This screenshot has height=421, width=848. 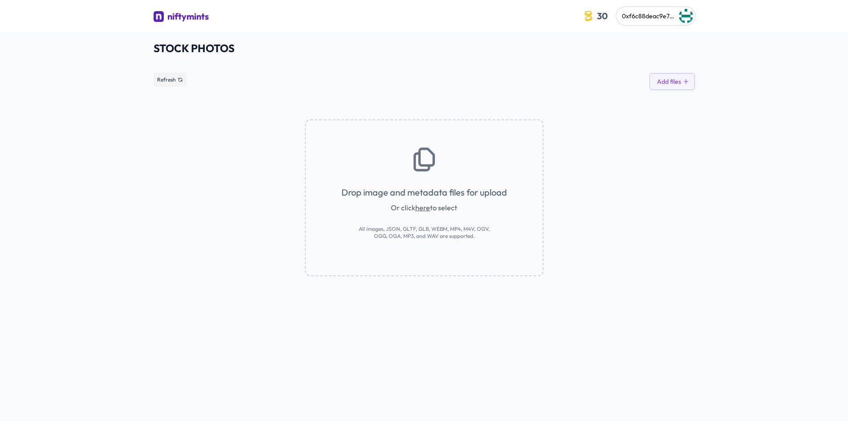 I want to click on span: Refresh, so click(x=167, y=80).